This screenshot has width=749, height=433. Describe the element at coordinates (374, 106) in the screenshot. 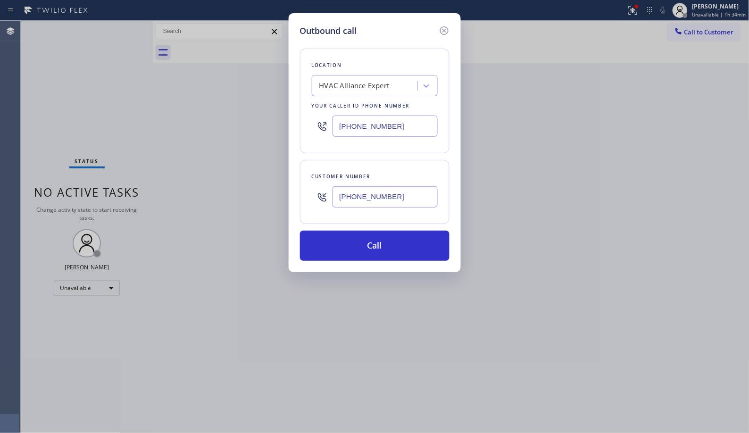

I see `div: Your caller id phone number` at that location.